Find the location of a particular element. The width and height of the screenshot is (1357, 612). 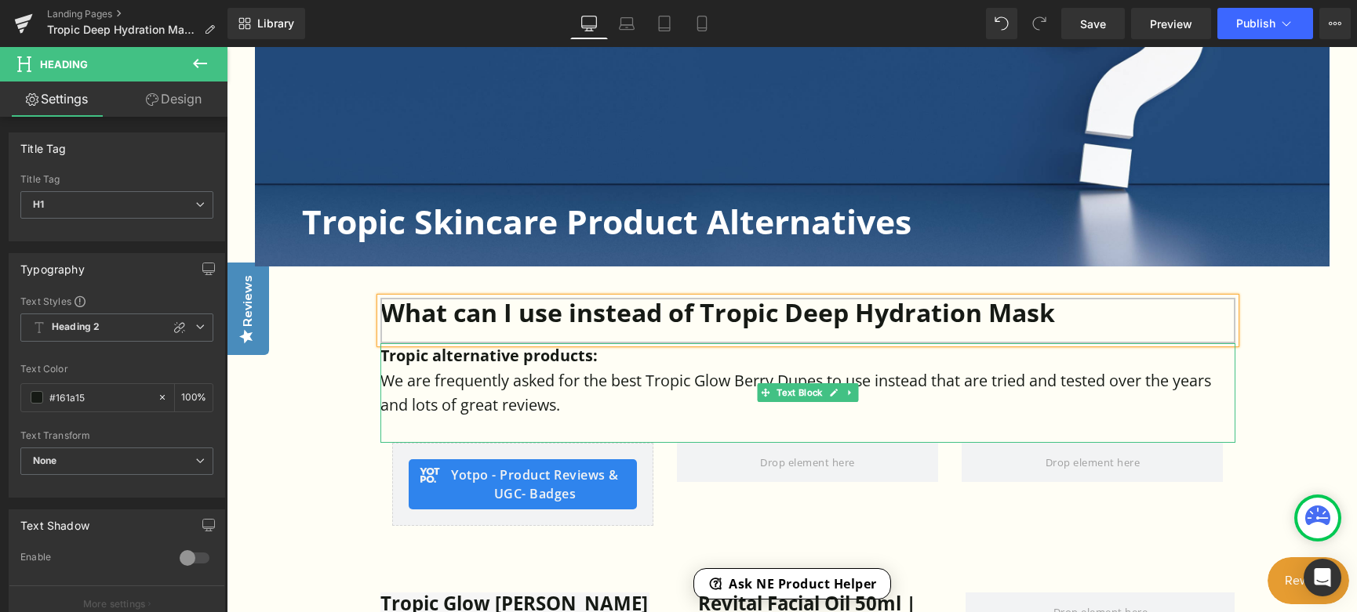

span: Save is located at coordinates (1092, 24).